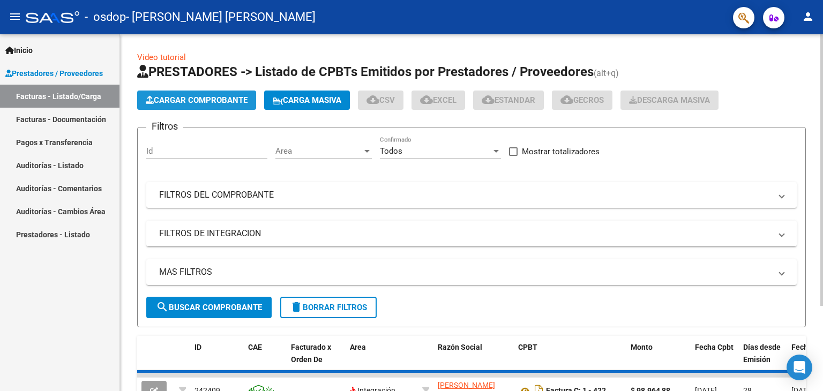  What do you see at coordinates (582, 100) in the screenshot?
I see `button: Gecros` at bounding box center [582, 100].